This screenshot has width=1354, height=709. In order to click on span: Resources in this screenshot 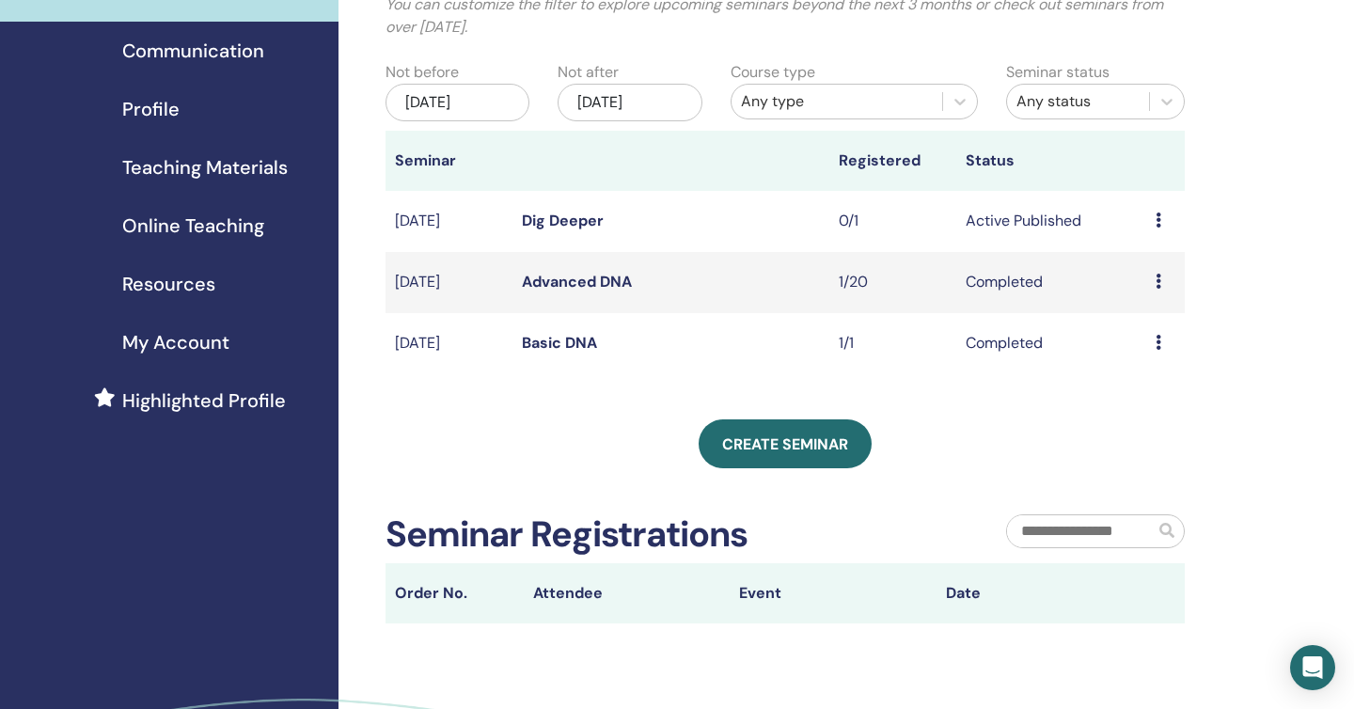, I will do `click(168, 284)`.